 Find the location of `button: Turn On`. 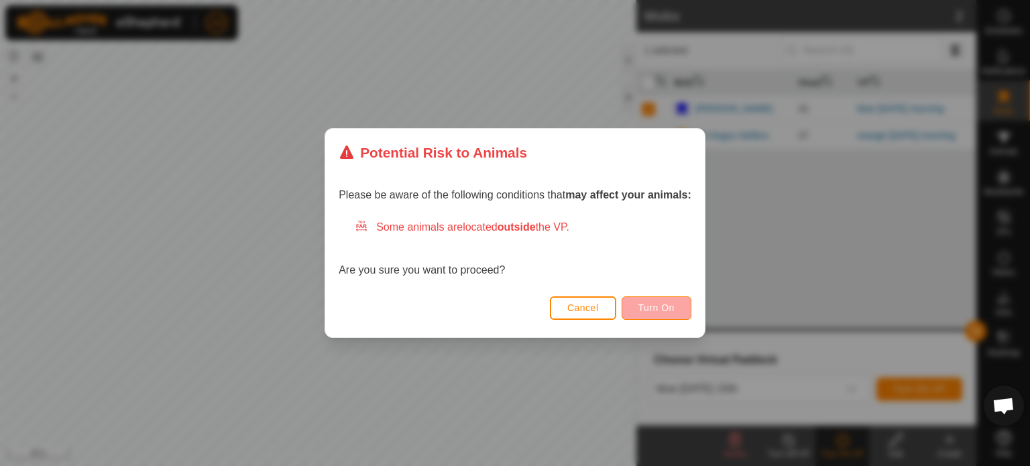

button: Turn On is located at coordinates (657, 308).